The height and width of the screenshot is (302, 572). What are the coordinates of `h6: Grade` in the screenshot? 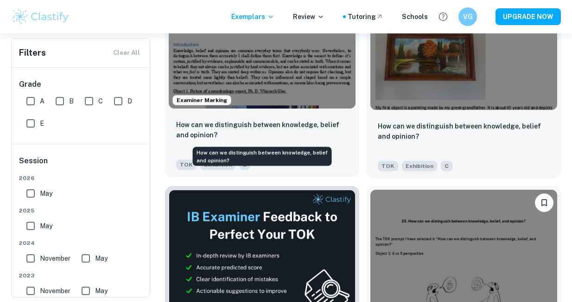 It's located at (81, 84).